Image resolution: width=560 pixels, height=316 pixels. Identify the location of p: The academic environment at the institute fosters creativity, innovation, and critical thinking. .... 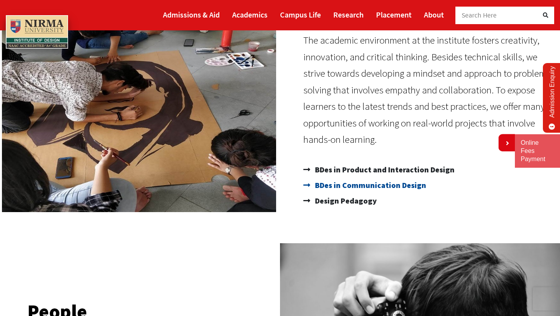
(428, 90).